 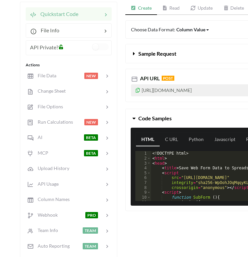 I want to click on a: Update, so click(x=202, y=8).